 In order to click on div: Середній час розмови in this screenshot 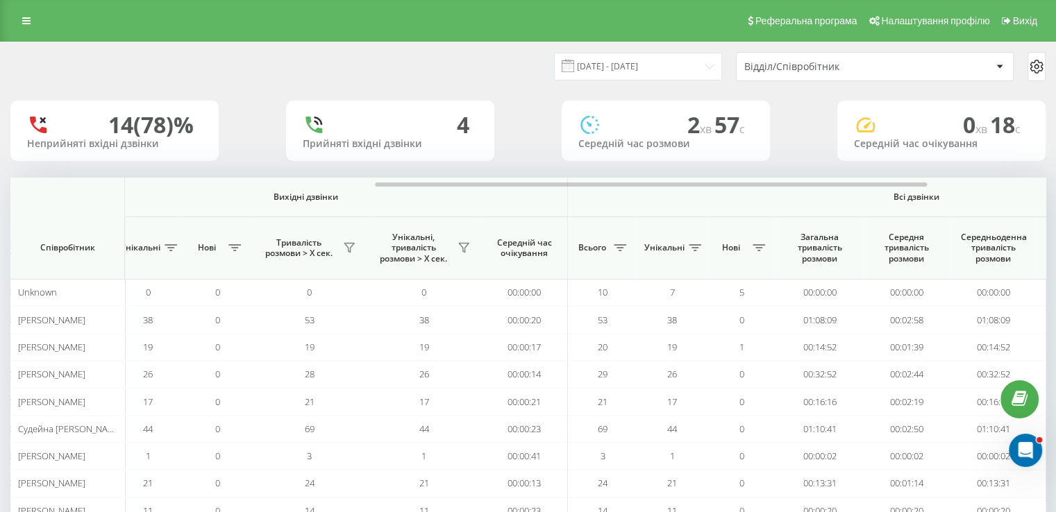, I will do `click(666, 144)`.